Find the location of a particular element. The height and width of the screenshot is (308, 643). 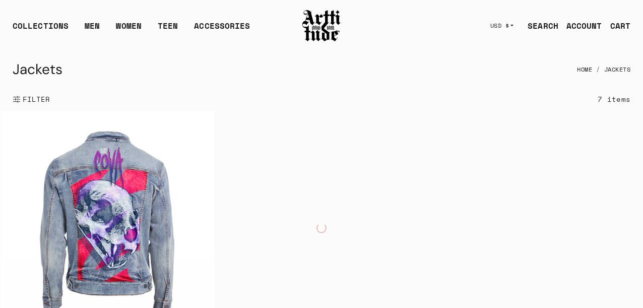

div: 7 items is located at coordinates (614, 99).